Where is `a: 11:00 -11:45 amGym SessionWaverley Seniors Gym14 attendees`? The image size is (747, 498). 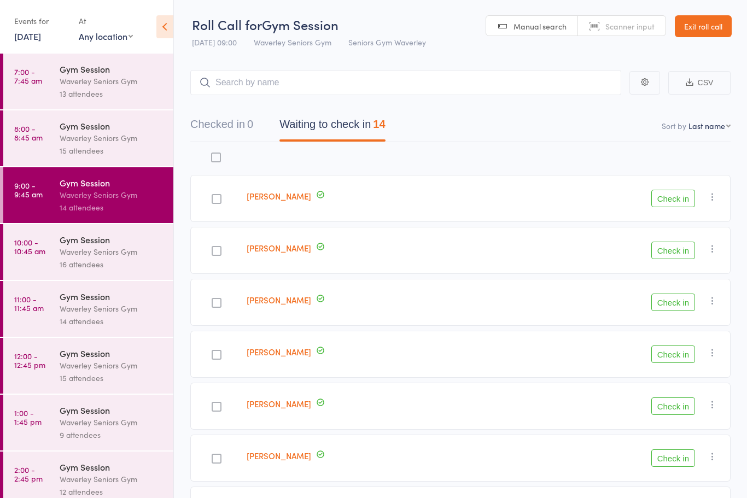
a: 11:00 -11:45 amGym SessionWaverley Seniors Gym14 attendees is located at coordinates (88, 309).